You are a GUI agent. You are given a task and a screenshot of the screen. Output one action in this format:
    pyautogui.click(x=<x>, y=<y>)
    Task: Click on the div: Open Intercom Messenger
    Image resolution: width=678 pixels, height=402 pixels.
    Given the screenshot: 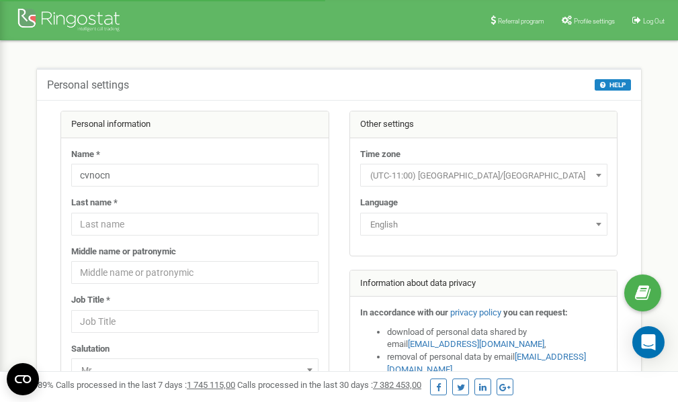 What is the action you would take?
    pyautogui.click(x=648, y=343)
    